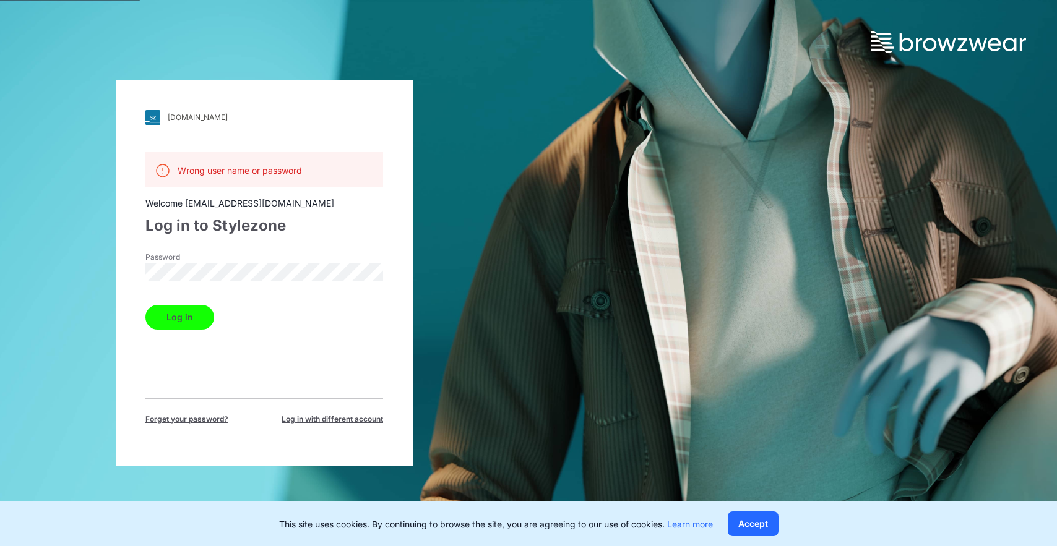  What do you see at coordinates (179, 317) in the screenshot?
I see `button: Log in` at bounding box center [179, 317].